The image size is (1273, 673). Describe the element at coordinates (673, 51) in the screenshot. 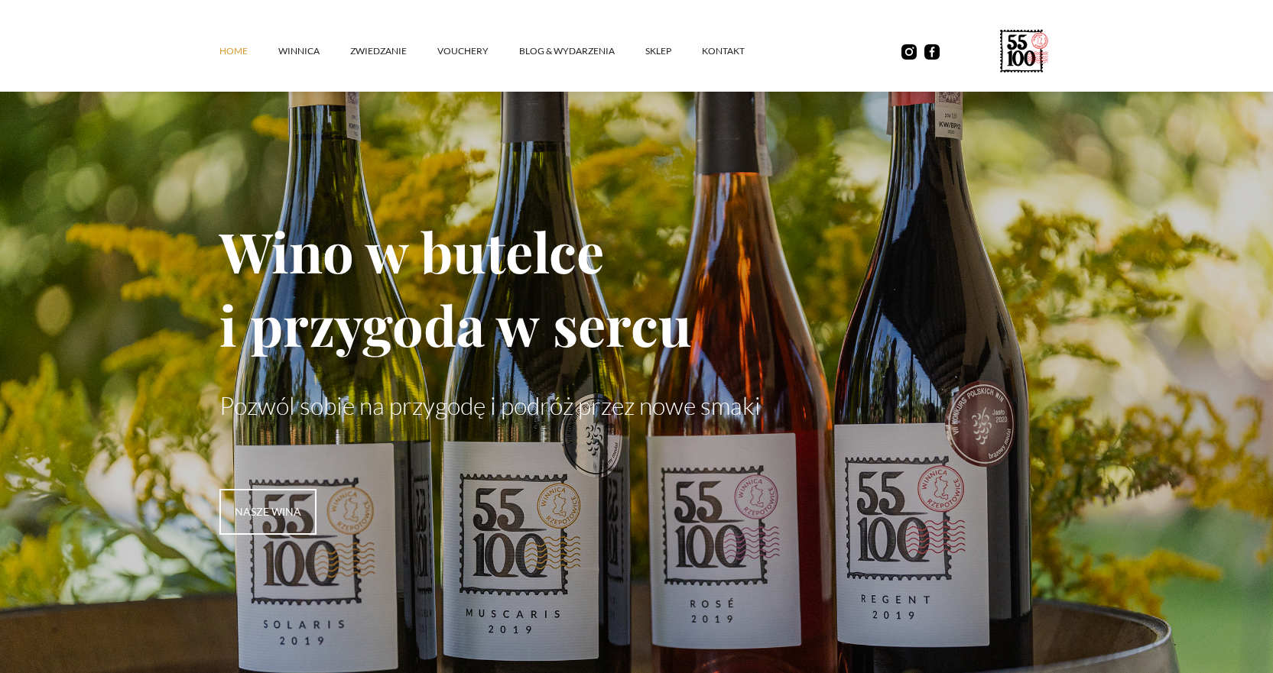

I see `a: SKLEP` at that location.